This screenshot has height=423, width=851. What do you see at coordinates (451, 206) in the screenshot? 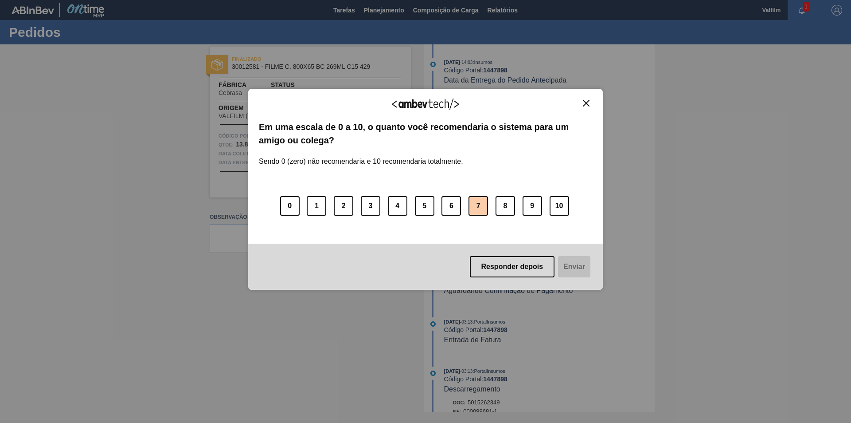
I see `button: 6` at bounding box center [451, 206].